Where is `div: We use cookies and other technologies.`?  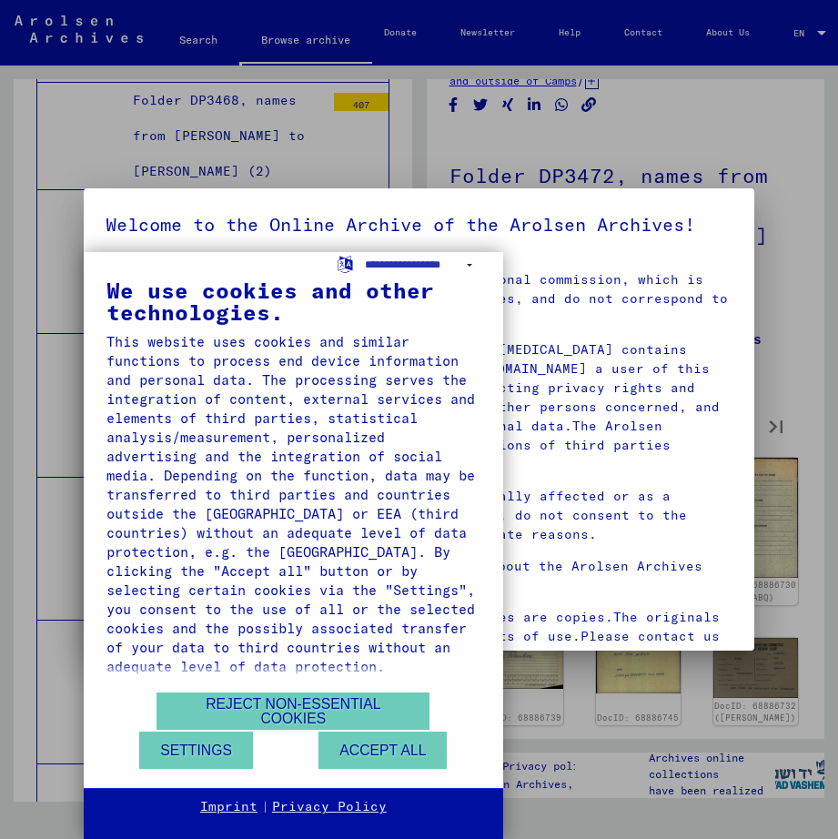 div: We use cookies and other technologies. is located at coordinates (293, 301).